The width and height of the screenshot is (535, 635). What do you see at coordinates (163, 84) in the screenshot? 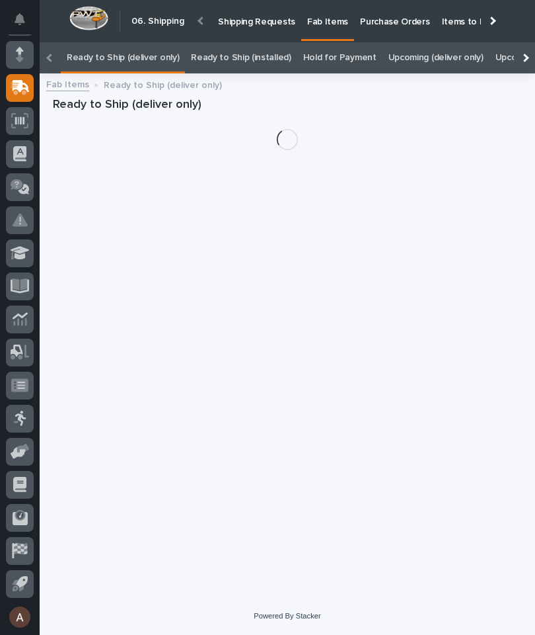
I see `p: Ready to Ship (deliver only)` at bounding box center [163, 84].